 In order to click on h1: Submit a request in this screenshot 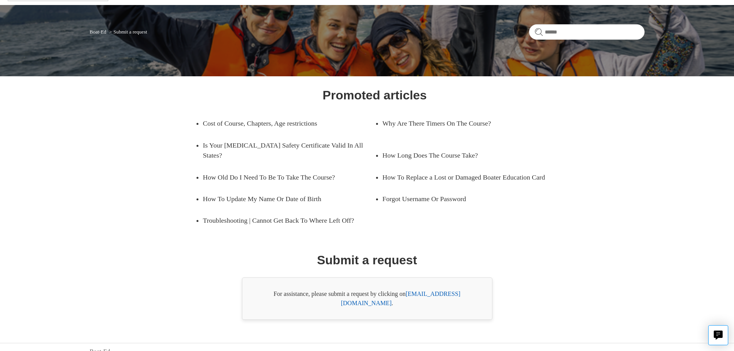, I will do `click(367, 260)`.